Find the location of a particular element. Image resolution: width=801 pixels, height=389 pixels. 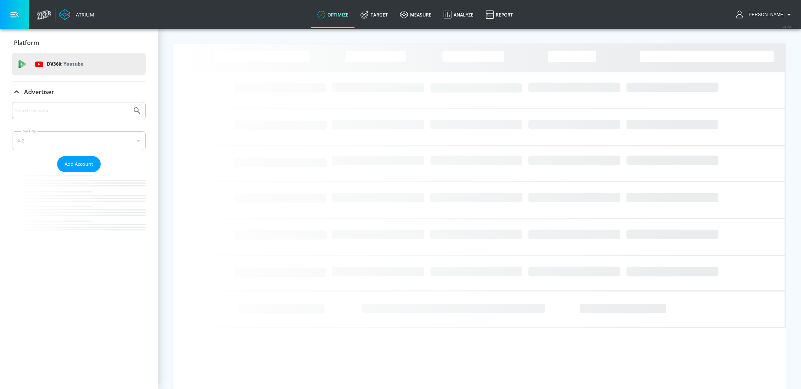

a: Atrium is located at coordinates (77, 15).